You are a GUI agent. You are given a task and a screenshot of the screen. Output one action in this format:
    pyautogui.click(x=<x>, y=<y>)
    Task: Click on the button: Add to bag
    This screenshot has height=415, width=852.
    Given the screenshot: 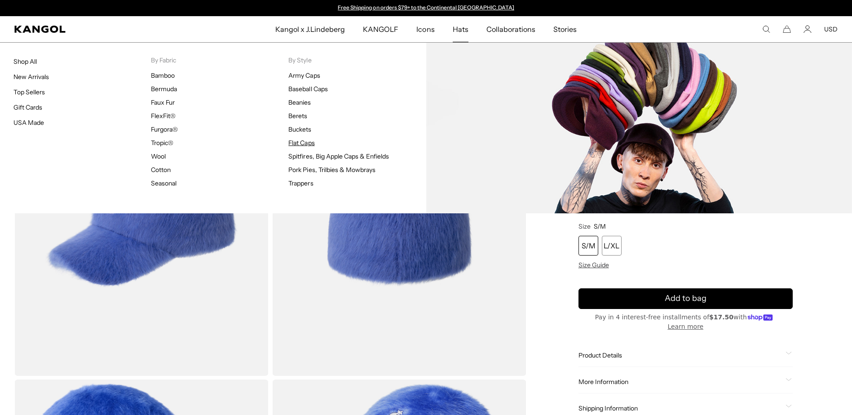 What is the action you would take?
    pyautogui.click(x=685, y=299)
    